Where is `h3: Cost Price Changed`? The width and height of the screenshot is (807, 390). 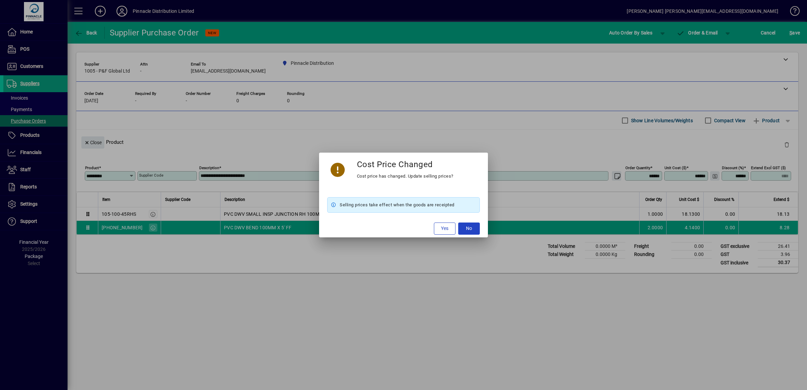 h3: Cost Price Changed is located at coordinates (395, 164).